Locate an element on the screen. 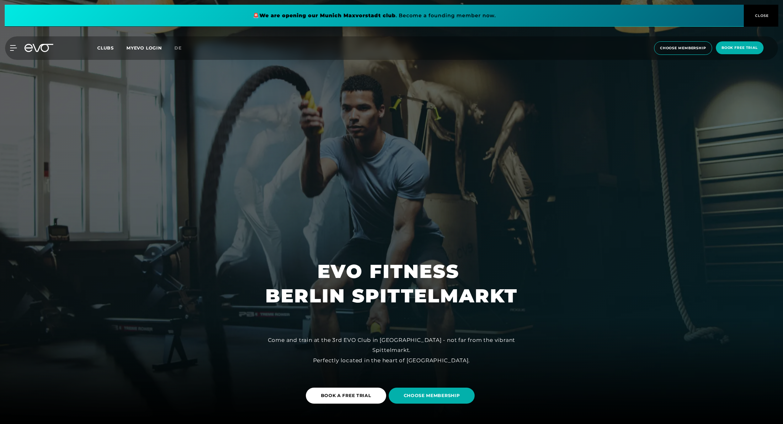  span: de is located at coordinates (178, 48).